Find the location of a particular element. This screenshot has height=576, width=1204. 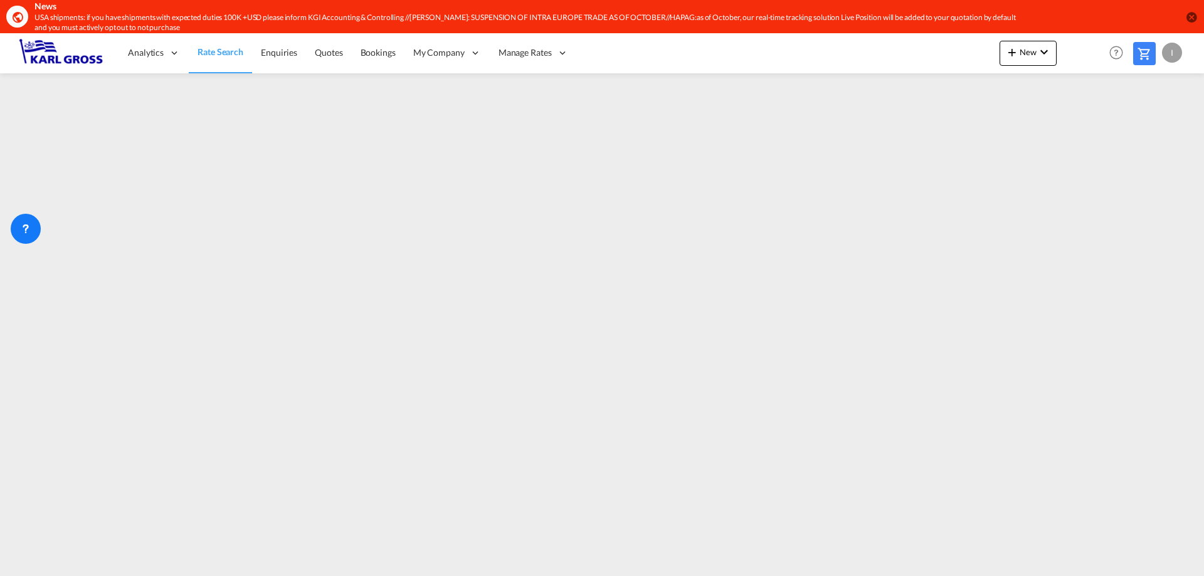

span: New is located at coordinates (1028, 52).